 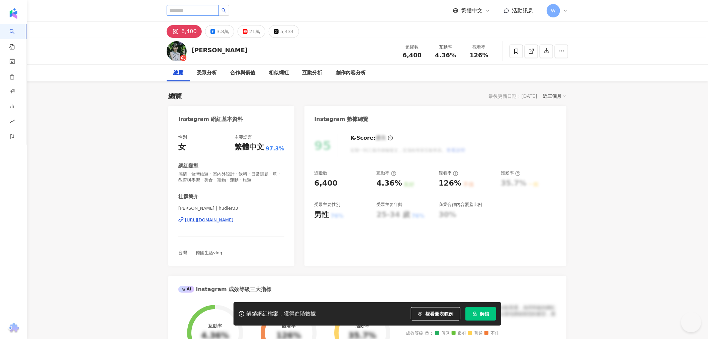 I want to click on div: 受眾主要性別, so click(x=328, y=205).